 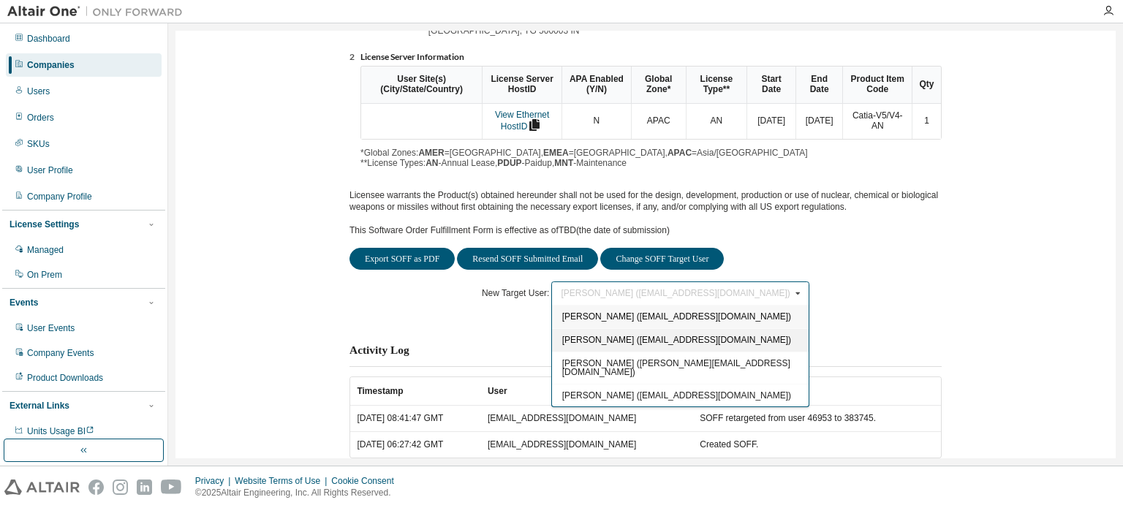 What do you see at coordinates (65, 378) in the screenshot?
I see `div: Product Downloads` at bounding box center [65, 378].